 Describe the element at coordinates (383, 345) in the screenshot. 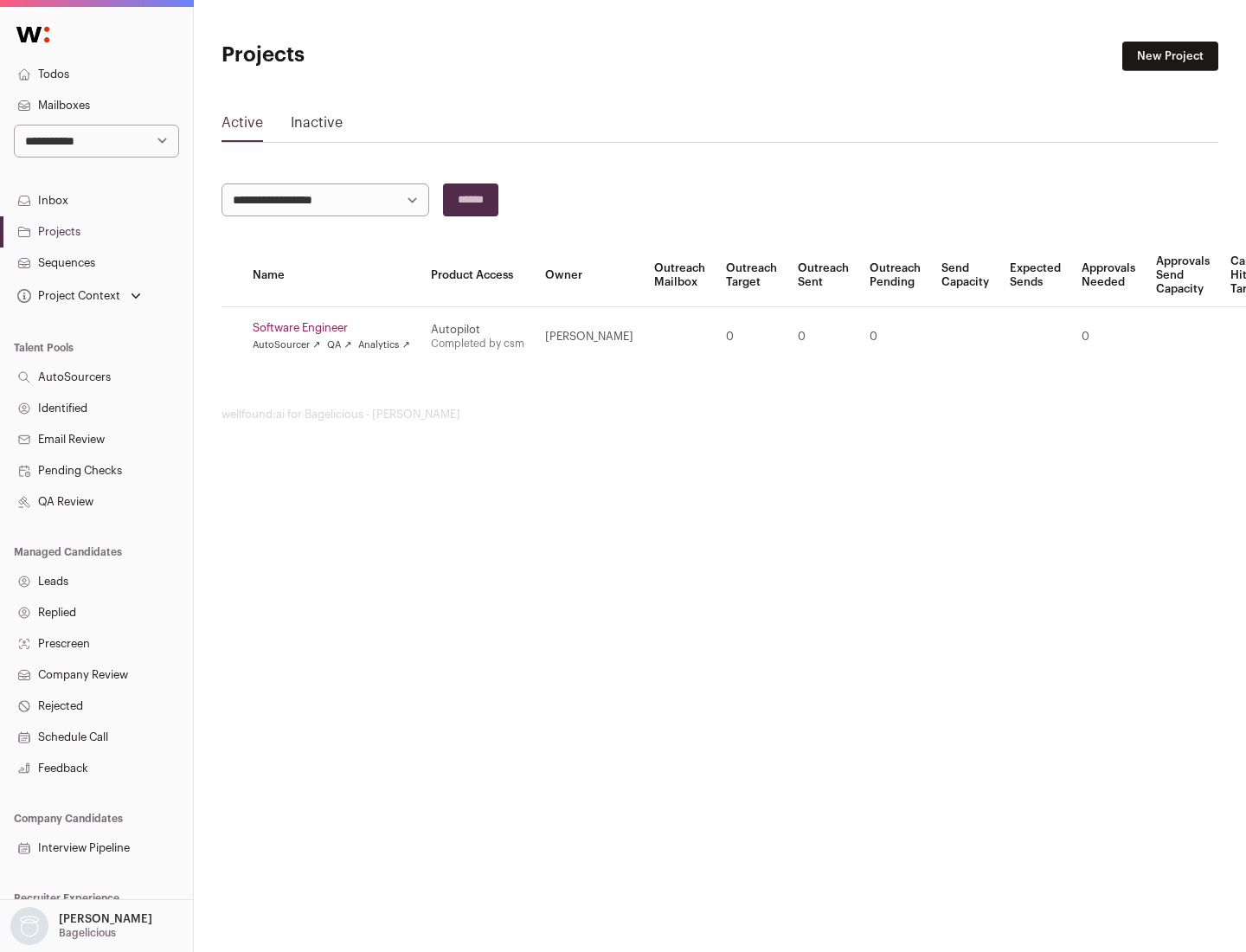

I see `a: Analytics ↗` at that location.